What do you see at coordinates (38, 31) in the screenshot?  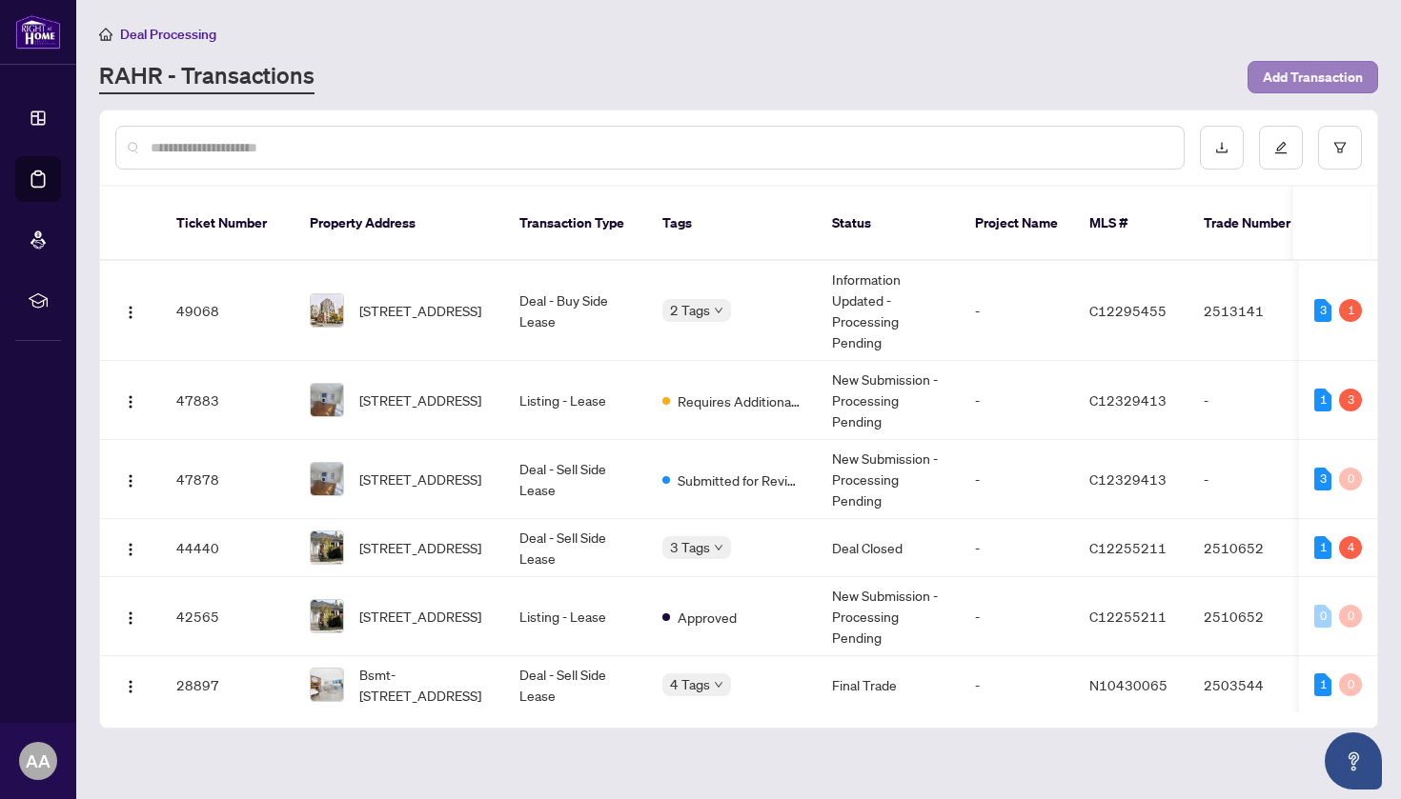 I see `img: logo` at bounding box center [38, 31].